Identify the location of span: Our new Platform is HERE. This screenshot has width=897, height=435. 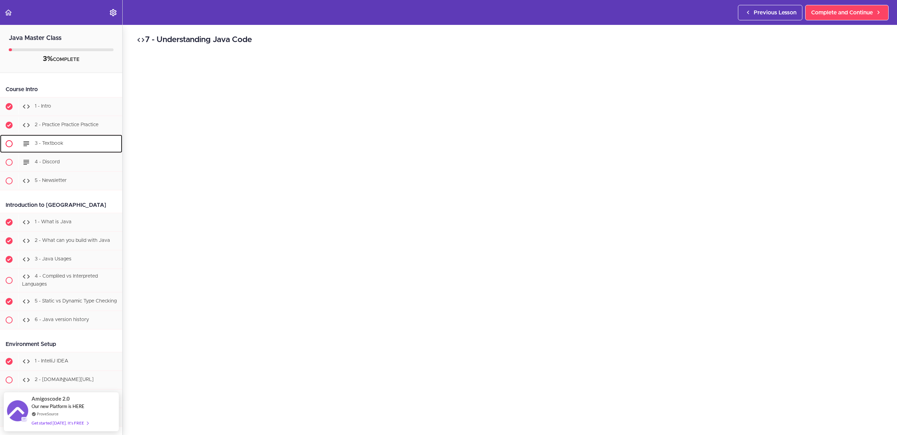
(58, 406).